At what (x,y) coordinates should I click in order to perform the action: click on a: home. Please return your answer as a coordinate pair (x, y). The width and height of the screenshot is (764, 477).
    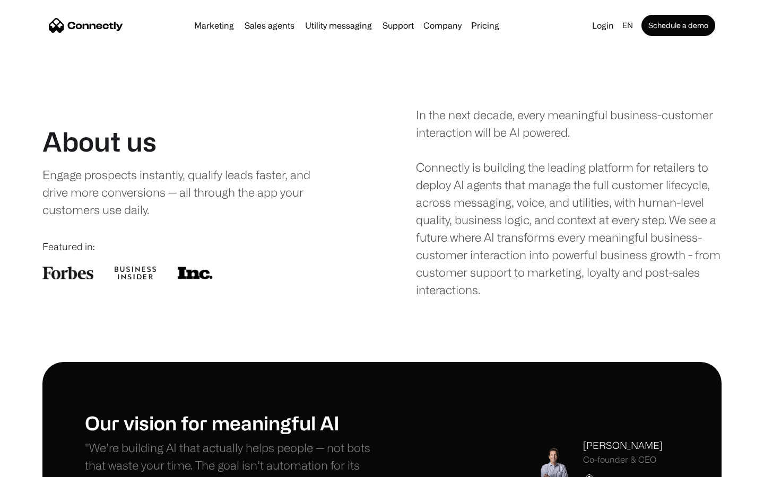
    Looking at the image, I should click on (86, 25).